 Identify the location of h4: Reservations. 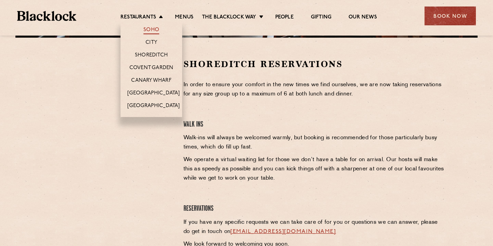
(315, 209).